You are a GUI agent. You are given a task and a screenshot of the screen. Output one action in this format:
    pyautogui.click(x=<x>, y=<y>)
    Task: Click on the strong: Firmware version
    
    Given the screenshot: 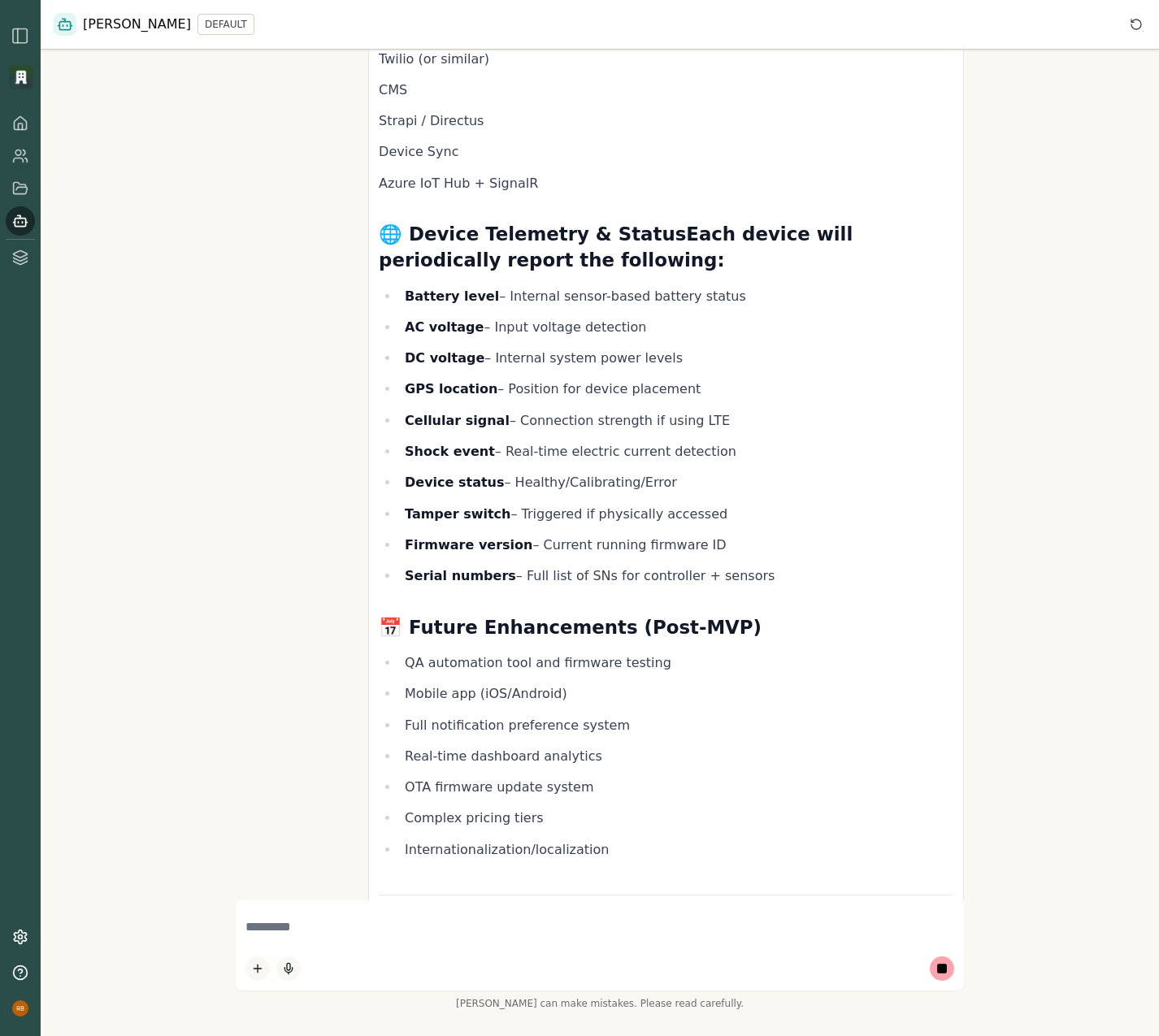 What is the action you would take?
    pyautogui.click(x=468, y=544)
    